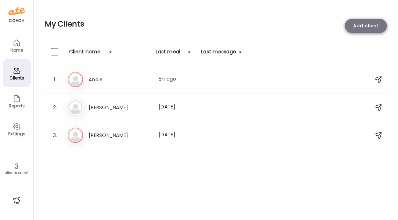  I want to click on div: 3, so click(16, 167).